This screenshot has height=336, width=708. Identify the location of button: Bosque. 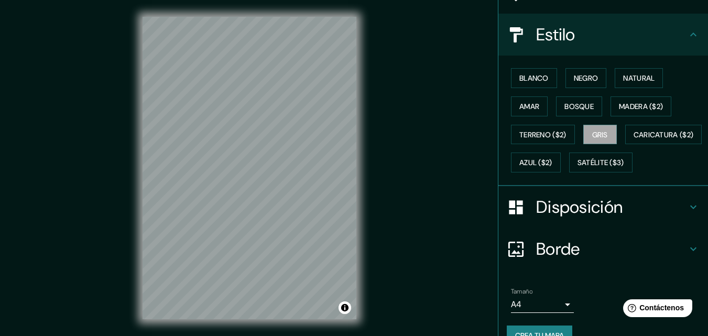
(579, 106).